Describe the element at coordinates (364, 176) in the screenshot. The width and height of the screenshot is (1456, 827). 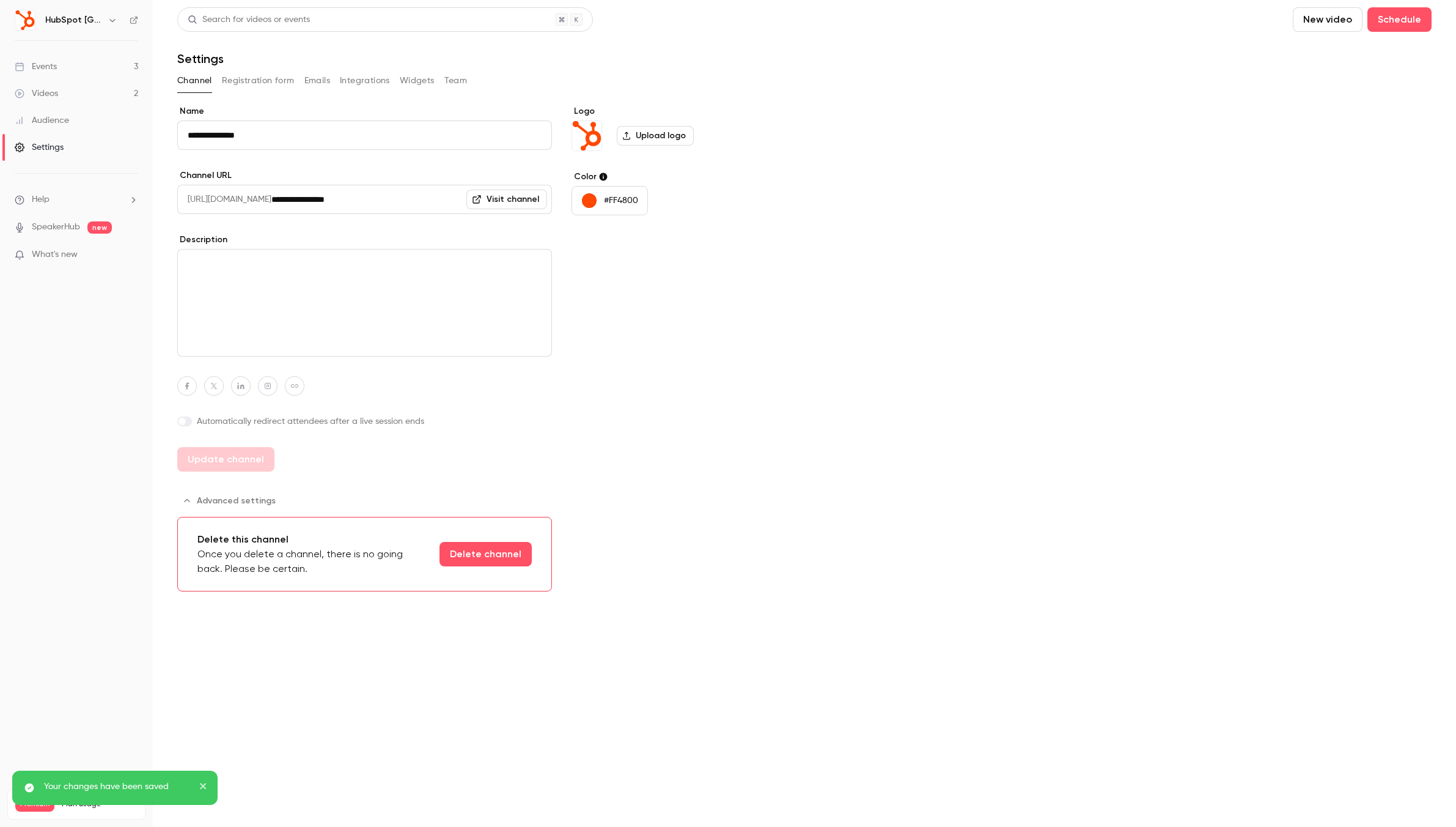
I see `label: Channel URL` at that location.